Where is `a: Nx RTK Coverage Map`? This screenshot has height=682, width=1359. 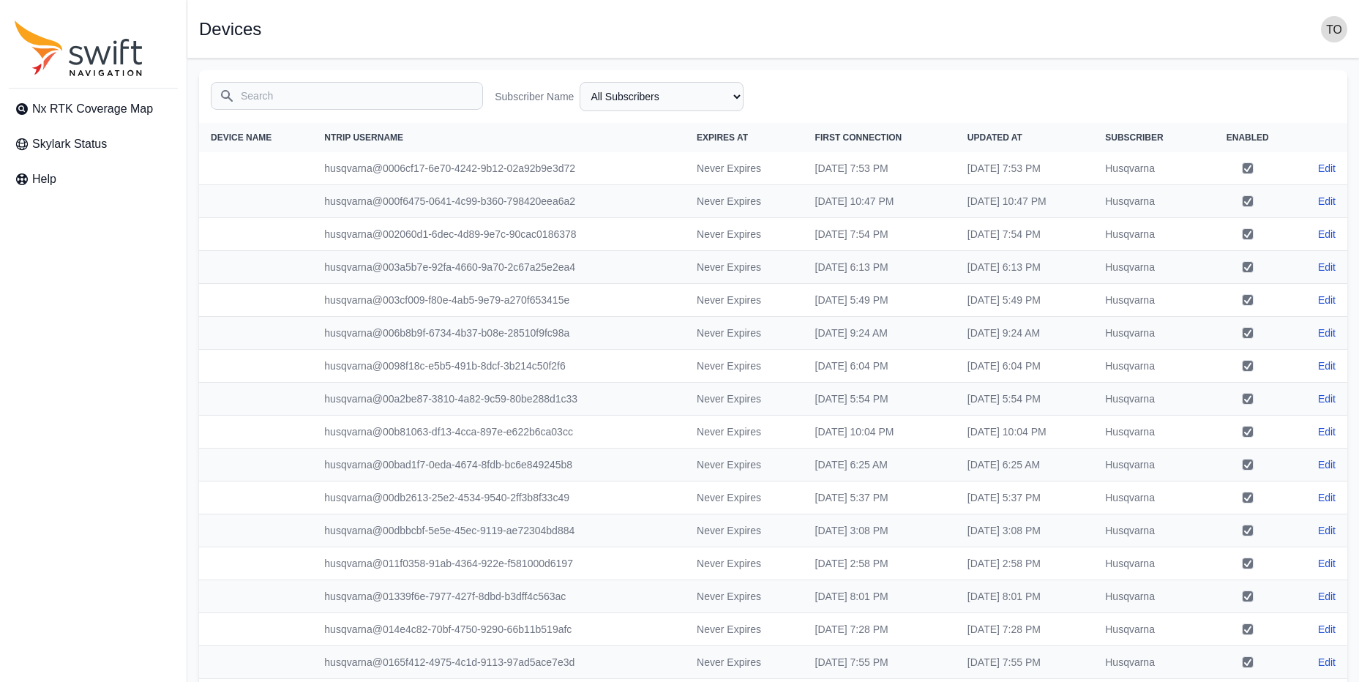 a: Nx RTK Coverage Map is located at coordinates (93, 109).